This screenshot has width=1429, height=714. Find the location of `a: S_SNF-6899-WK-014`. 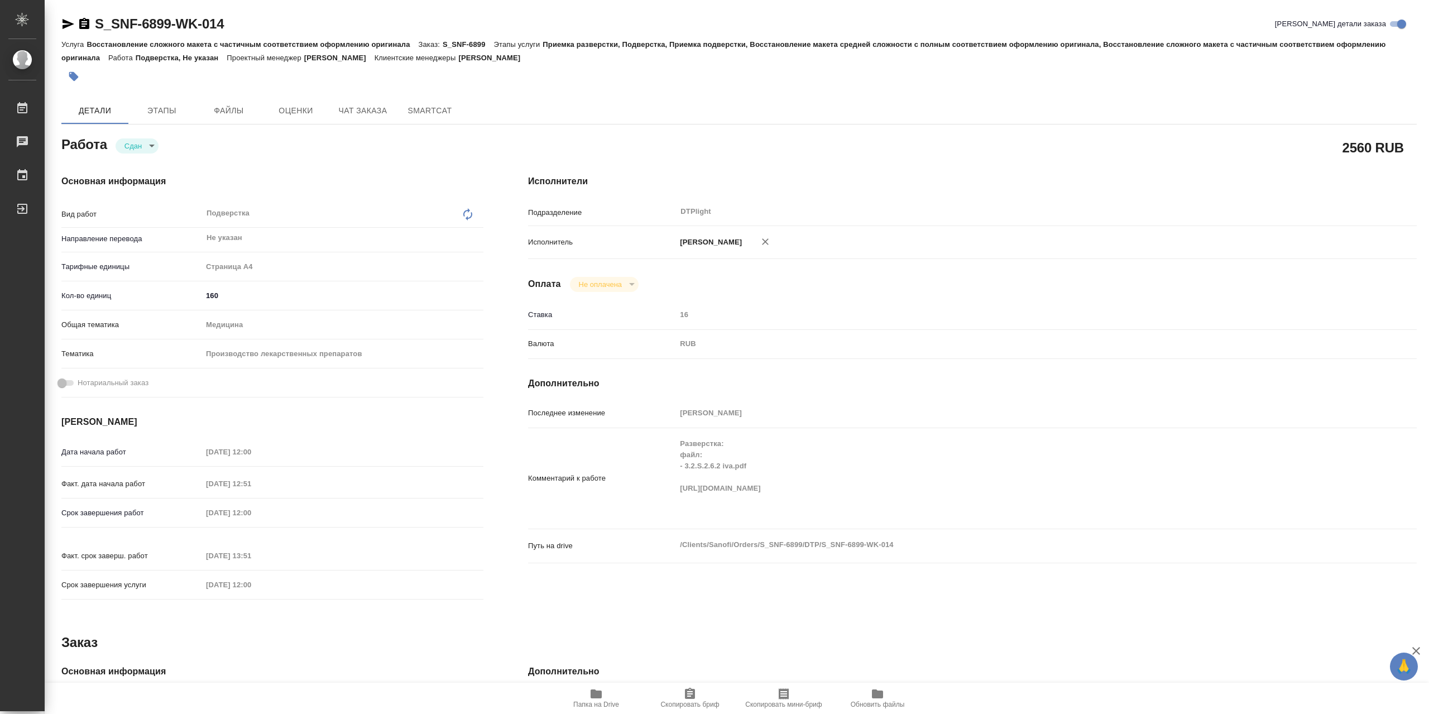

a: S_SNF-6899-WK-014 is located at coordinates (159, 23).